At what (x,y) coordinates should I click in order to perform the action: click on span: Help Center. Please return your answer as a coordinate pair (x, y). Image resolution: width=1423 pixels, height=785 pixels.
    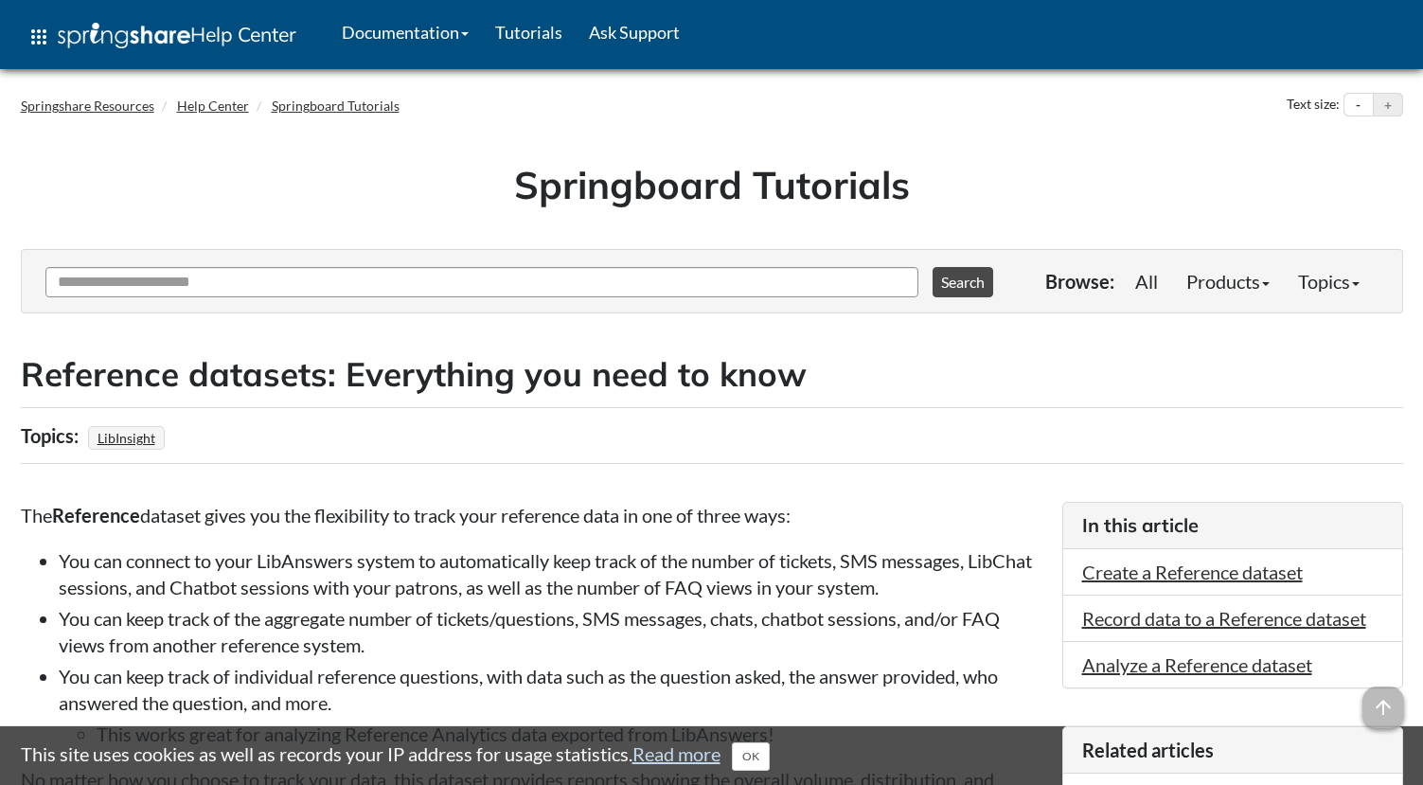
    Looking at the image, I should click on (243, 34).